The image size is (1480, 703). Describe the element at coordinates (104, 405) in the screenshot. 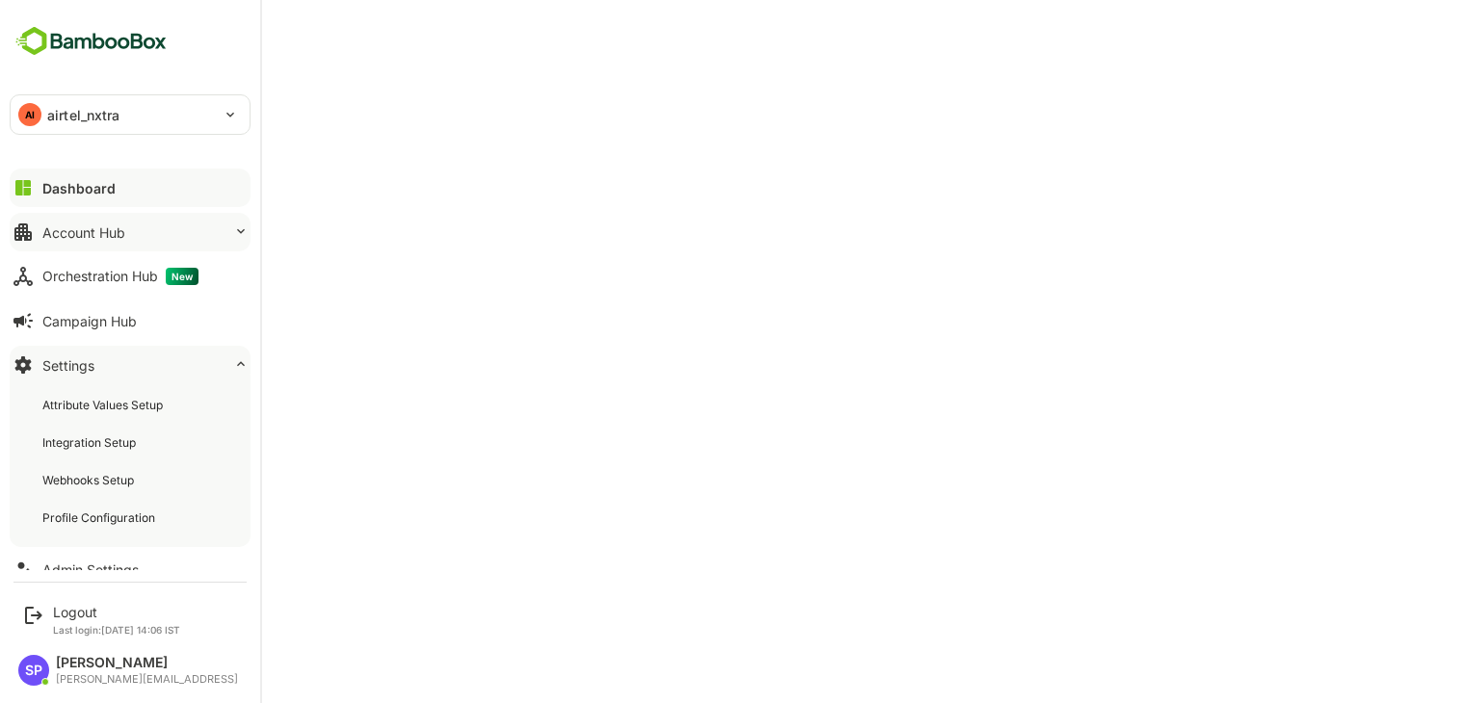

I see `div: Attribute Values Setup` at that location.